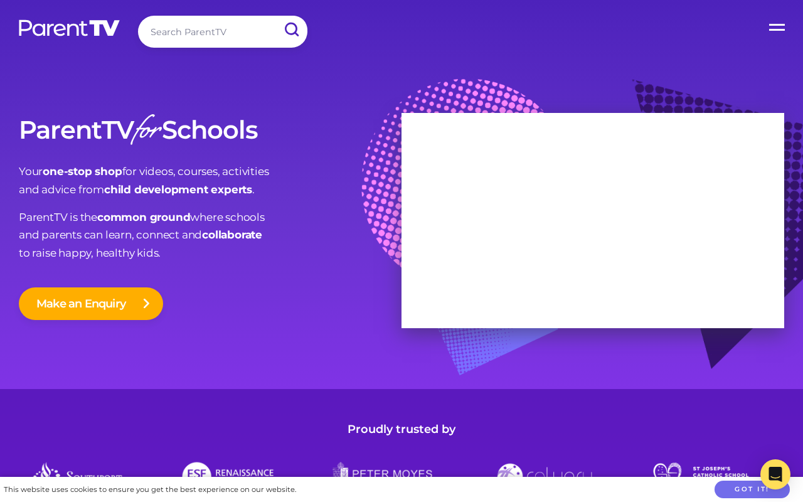 This screenshot has height=502, width=803. What do you see at coordinates (210, 130) in the screenshot?
I see `h1: ParentTV Schools` at bounding box center [210, 130].